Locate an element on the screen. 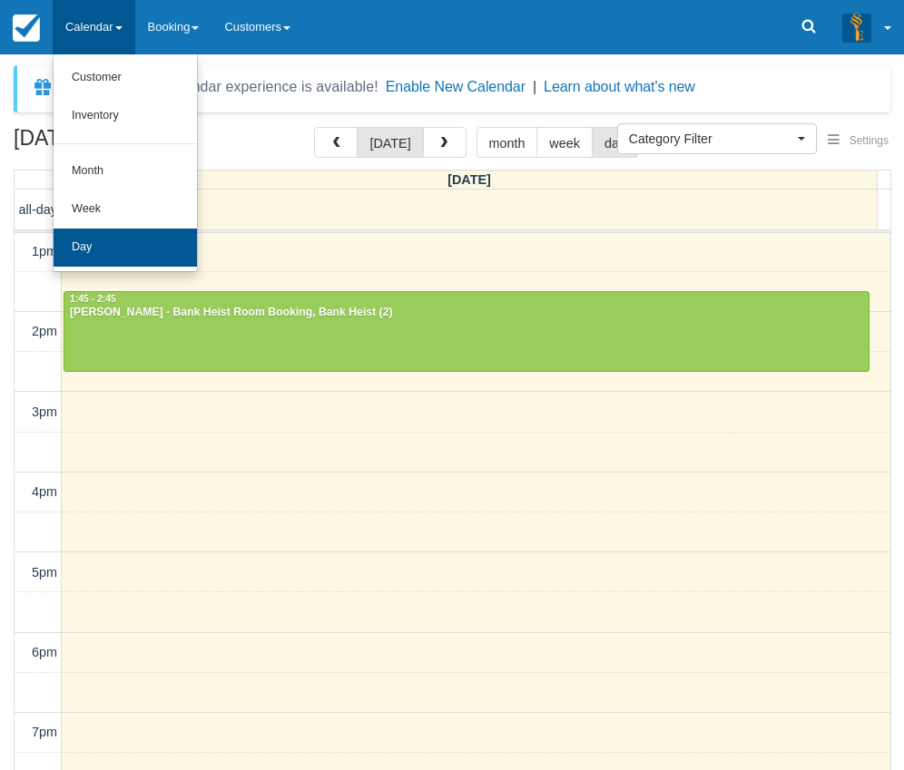  button: Category Filter is located at coordinates (717, 139).